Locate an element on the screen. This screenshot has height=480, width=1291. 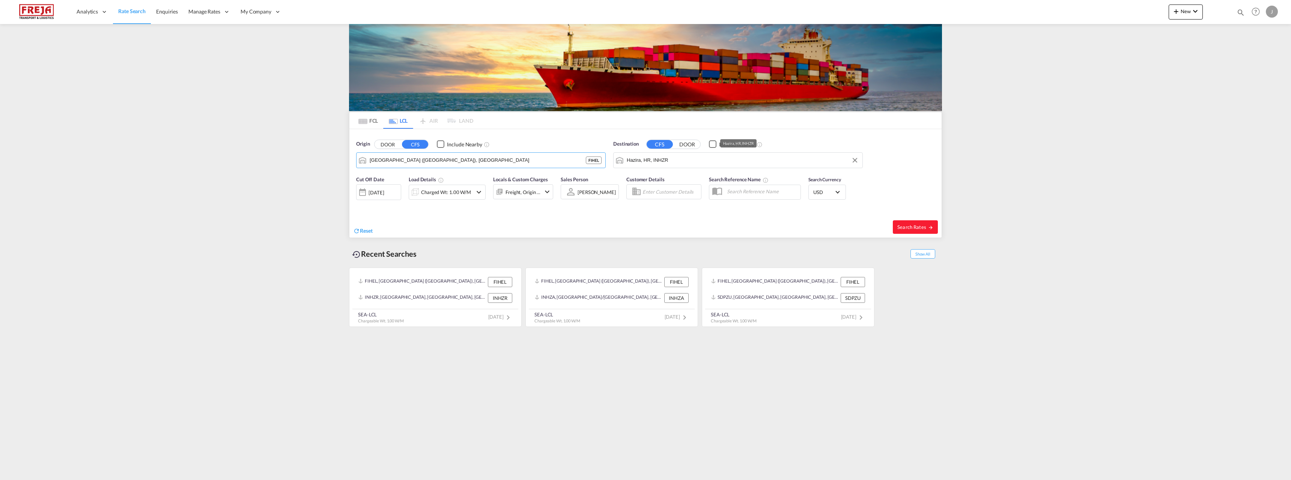
button: icon-plus 400-fgNewicon-chevron-down is located at coordinates (1186, 12).